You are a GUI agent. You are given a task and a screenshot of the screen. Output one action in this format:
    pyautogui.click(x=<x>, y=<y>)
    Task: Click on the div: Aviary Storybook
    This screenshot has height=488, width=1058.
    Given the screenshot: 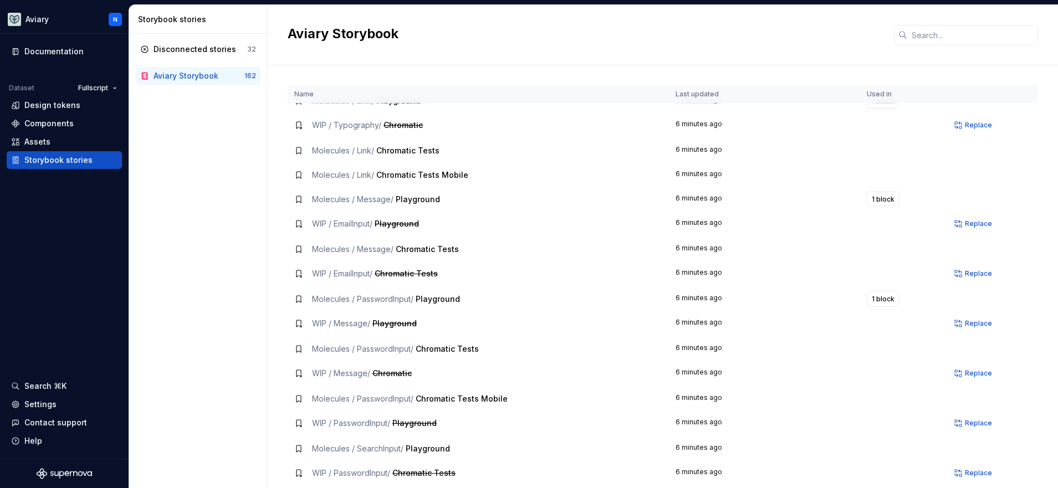 What is the action you would take?
    pyautogui.click(x=186, y=76)
    